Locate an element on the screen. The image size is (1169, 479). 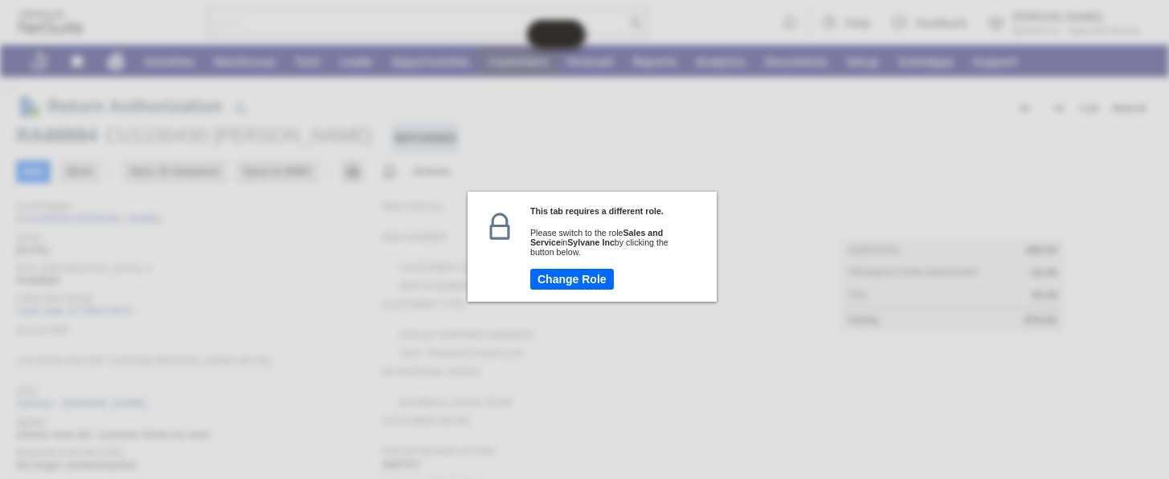
b: This tab requires a different role. is located at coordinates (597, 211).